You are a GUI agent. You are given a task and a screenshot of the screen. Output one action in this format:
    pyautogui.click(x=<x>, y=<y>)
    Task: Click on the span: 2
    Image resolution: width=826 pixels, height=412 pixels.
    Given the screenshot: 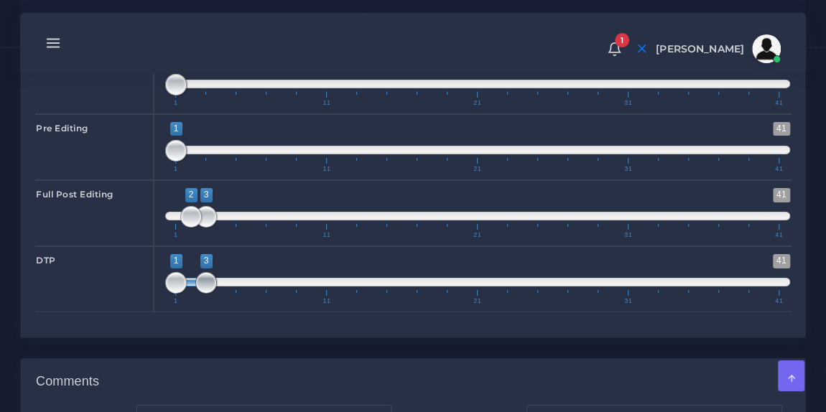 What is the action you would take?
    pyautogui.click(x=191, y=195)
    